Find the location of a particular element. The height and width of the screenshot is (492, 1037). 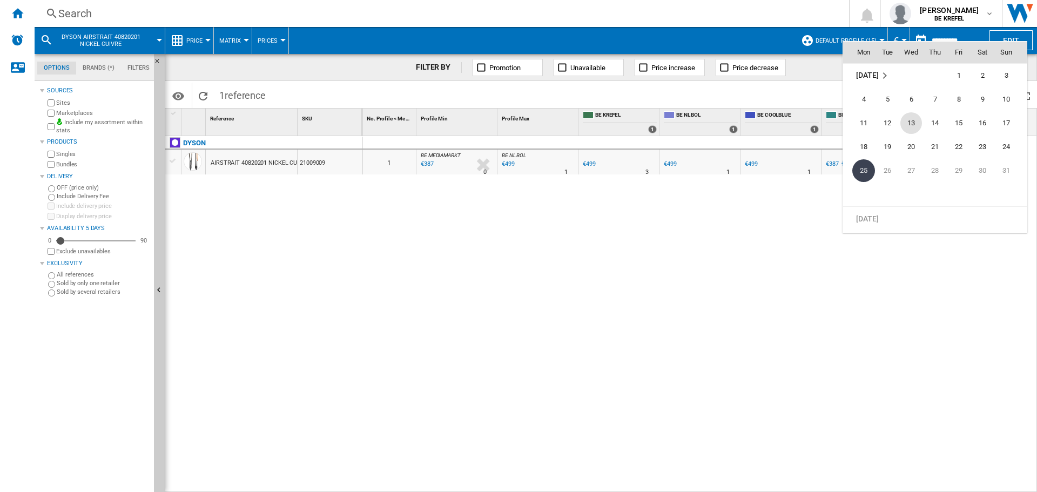

span: 16 is located at coordinates (982, 123).